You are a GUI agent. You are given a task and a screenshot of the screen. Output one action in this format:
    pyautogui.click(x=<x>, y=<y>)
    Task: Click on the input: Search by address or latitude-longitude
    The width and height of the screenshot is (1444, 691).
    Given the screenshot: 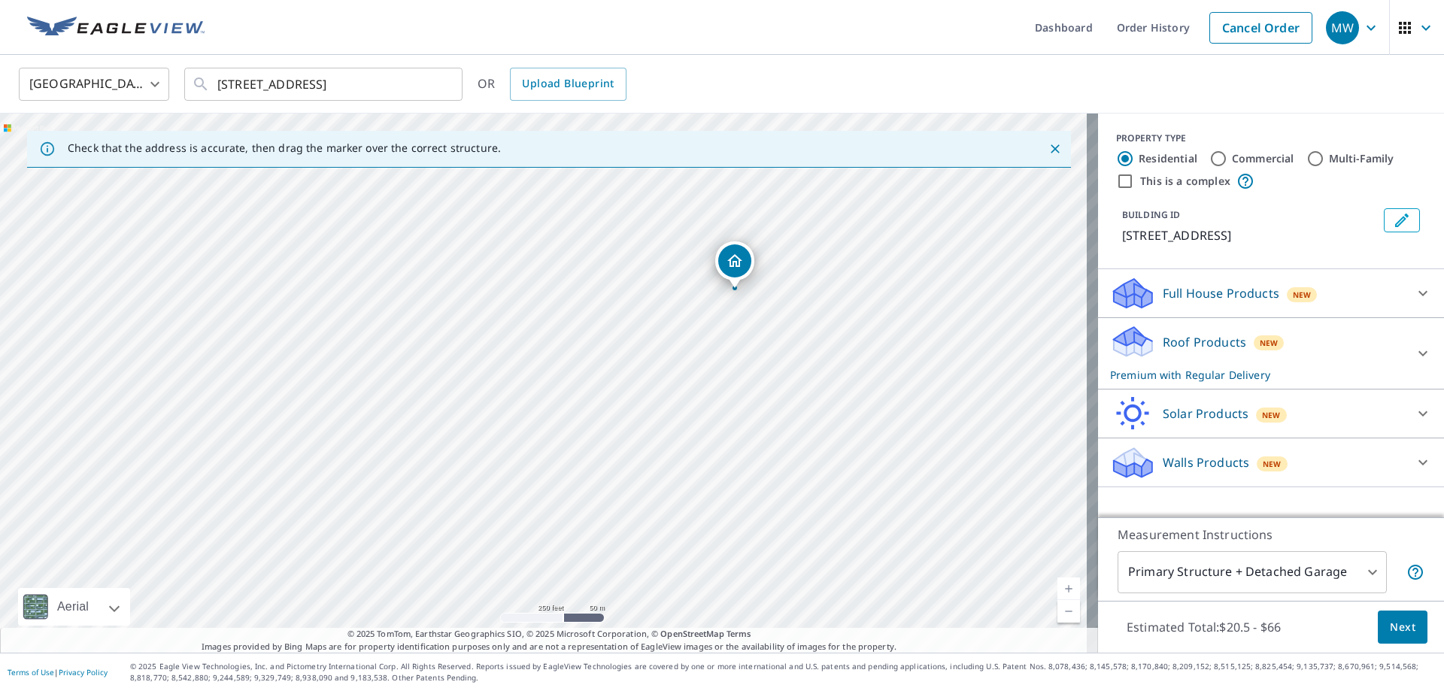 What is the action you would take?
    pyautogui.click(x=324, y=84)
    